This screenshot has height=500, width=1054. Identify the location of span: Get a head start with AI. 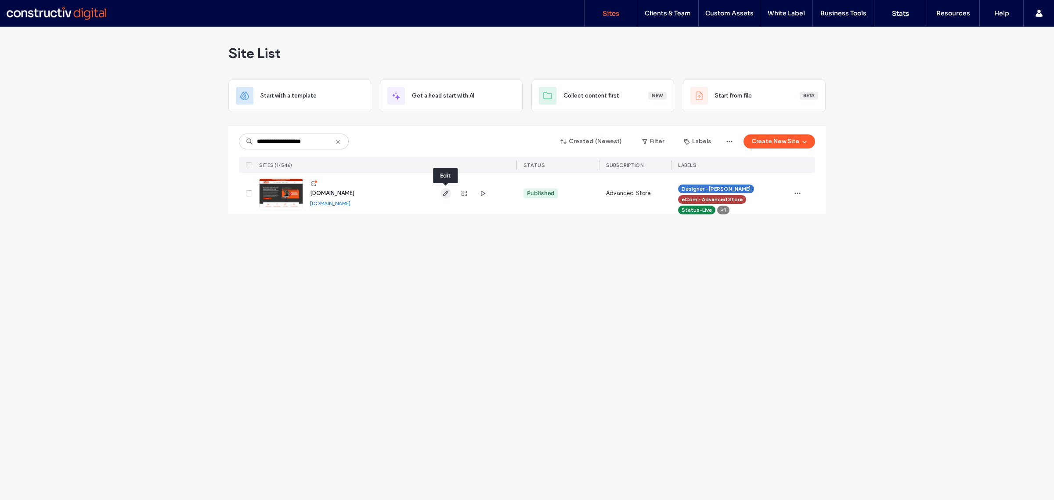
(443, 96).